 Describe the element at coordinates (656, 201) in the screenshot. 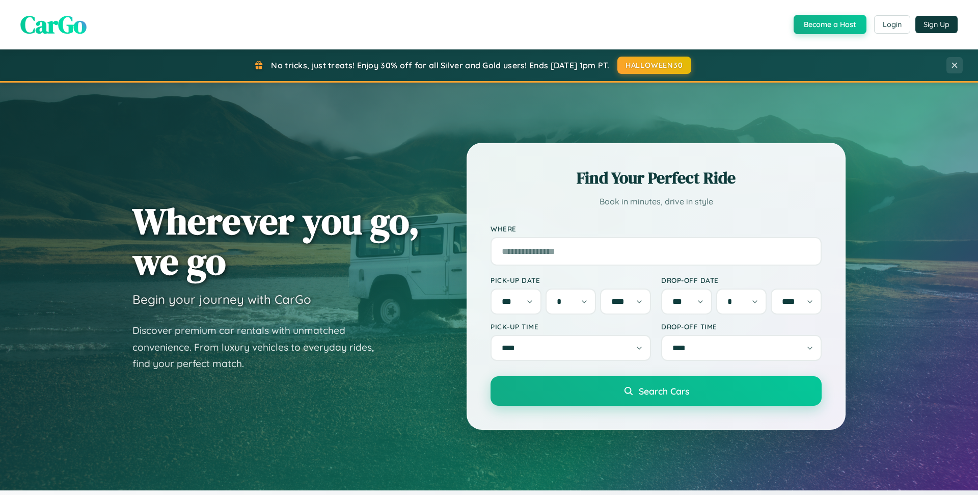

I see `p: Book in minutes, drive in style` at that location.